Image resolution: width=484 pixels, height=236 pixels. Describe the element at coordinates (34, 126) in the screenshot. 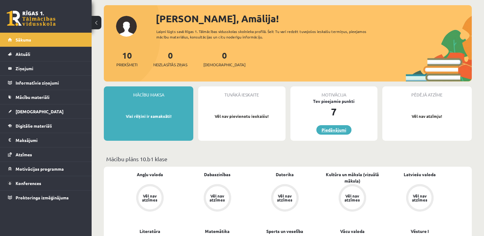

I see `span: Digitālie materiāli` at that location.